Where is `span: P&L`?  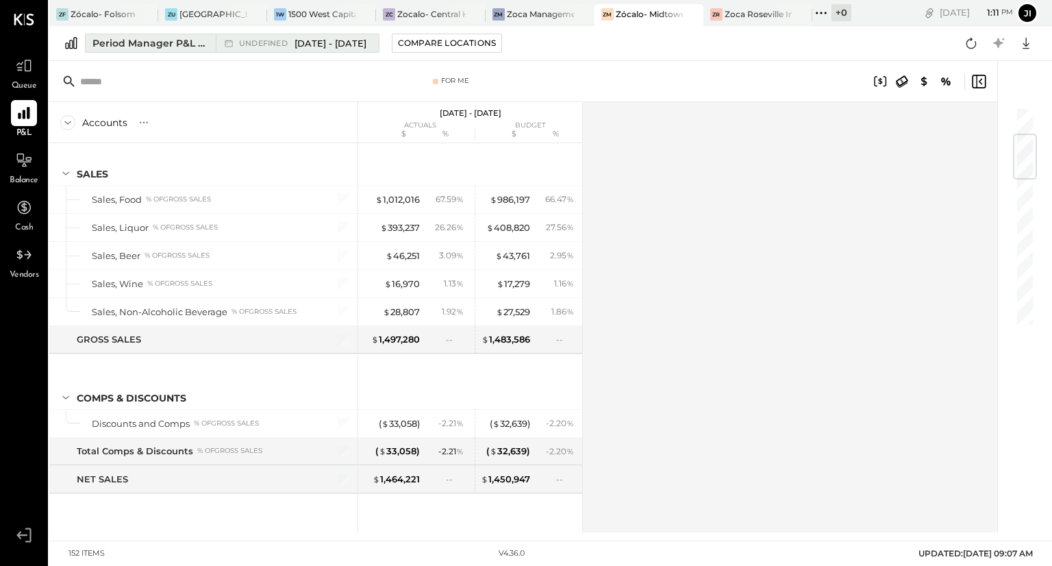
span: P&L is located at coordinates (24, 134).